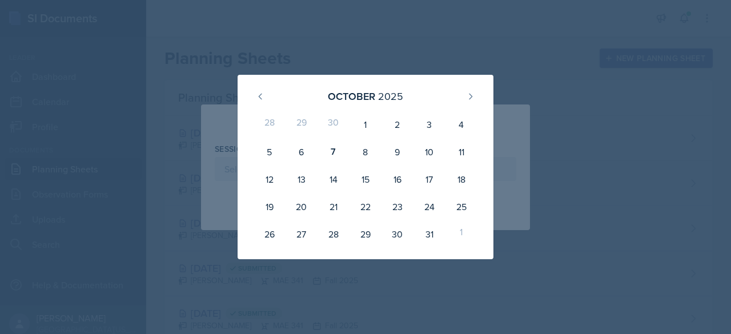  Describe the element at coordinates (270, 207) in the screenshot. I see `div: 19` at that location.